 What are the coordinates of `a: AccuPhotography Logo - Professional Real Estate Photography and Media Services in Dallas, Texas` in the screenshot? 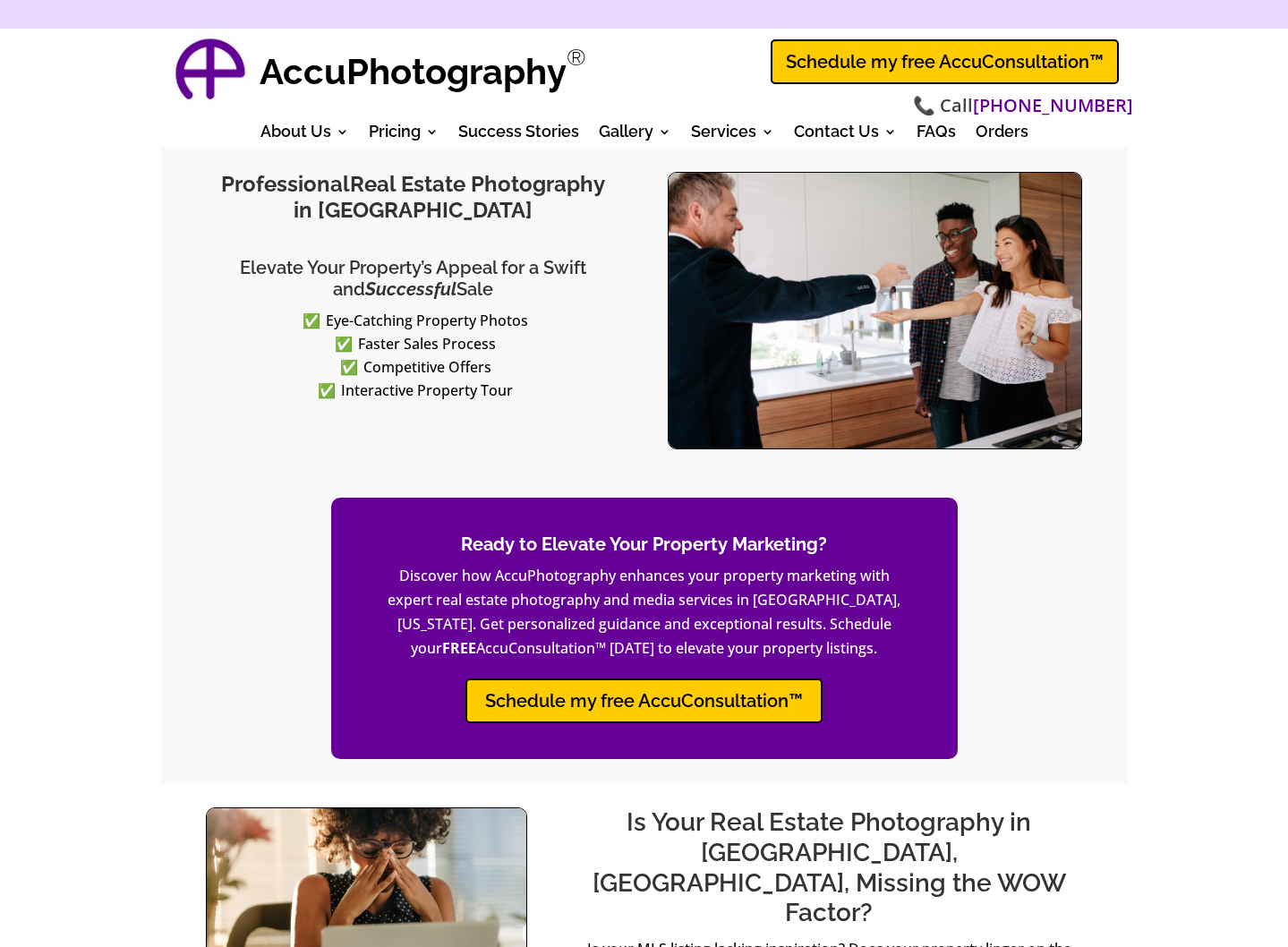 It's located at (210, 73).